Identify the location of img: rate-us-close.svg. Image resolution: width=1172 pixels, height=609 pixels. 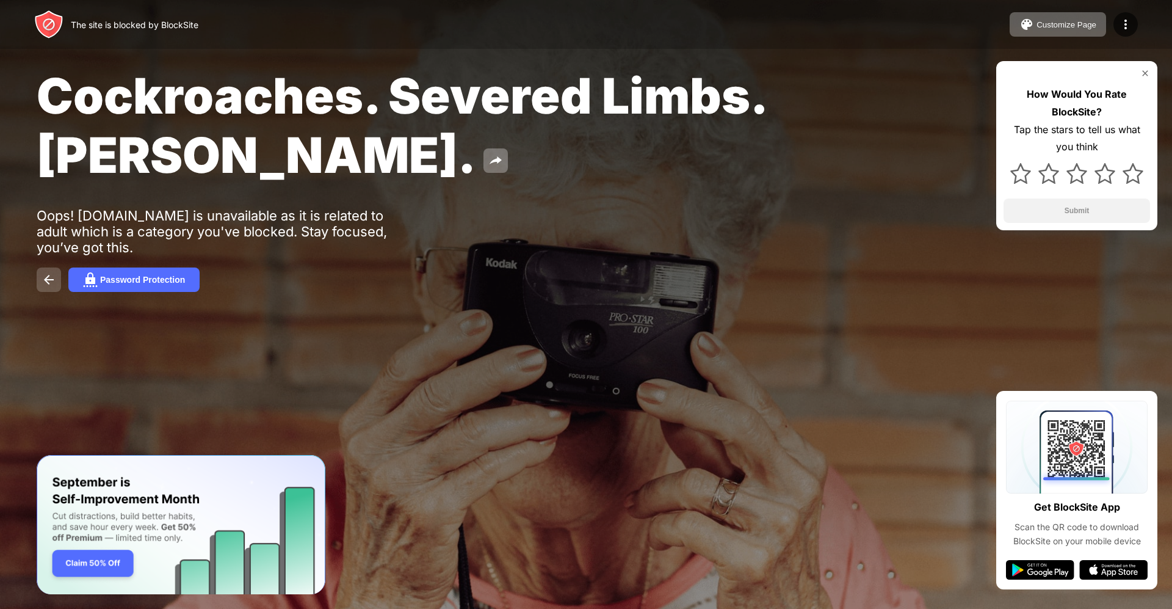
(1146, 73).